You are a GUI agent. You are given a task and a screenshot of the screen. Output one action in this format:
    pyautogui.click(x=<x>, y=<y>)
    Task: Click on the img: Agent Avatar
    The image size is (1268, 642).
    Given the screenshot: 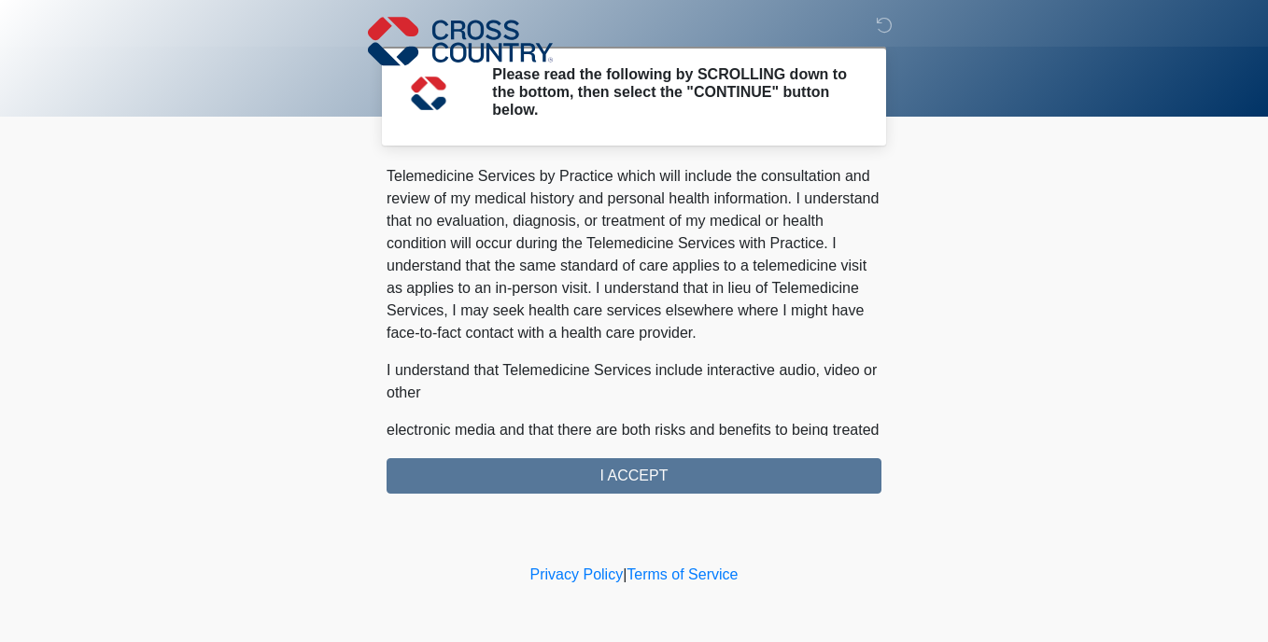 What is the action you would take?
    pyautogui.click(x=428, y=93)
    